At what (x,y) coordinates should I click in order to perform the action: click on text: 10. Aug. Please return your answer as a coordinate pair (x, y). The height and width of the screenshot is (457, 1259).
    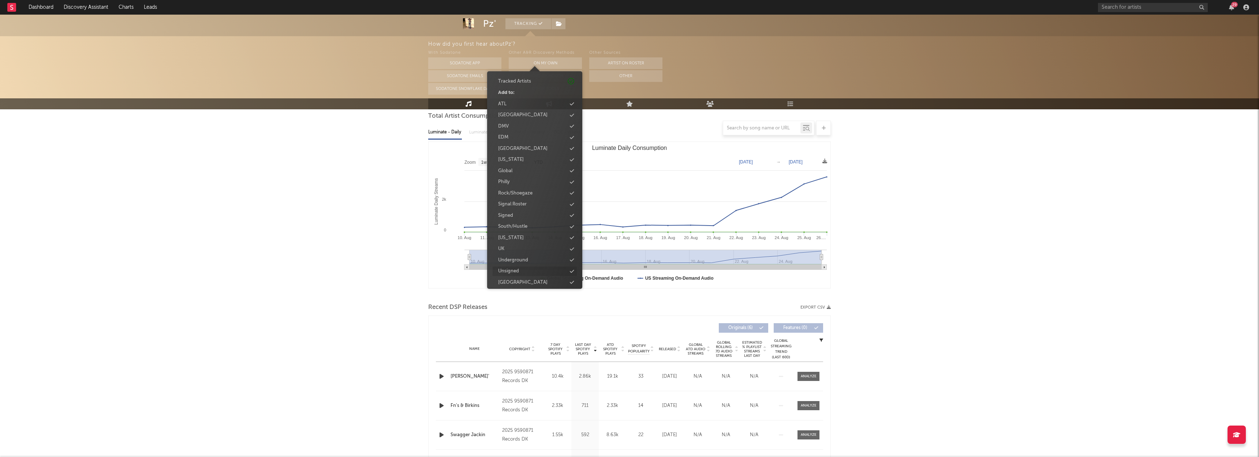
    Looking at the image, I should click on (464, 238).